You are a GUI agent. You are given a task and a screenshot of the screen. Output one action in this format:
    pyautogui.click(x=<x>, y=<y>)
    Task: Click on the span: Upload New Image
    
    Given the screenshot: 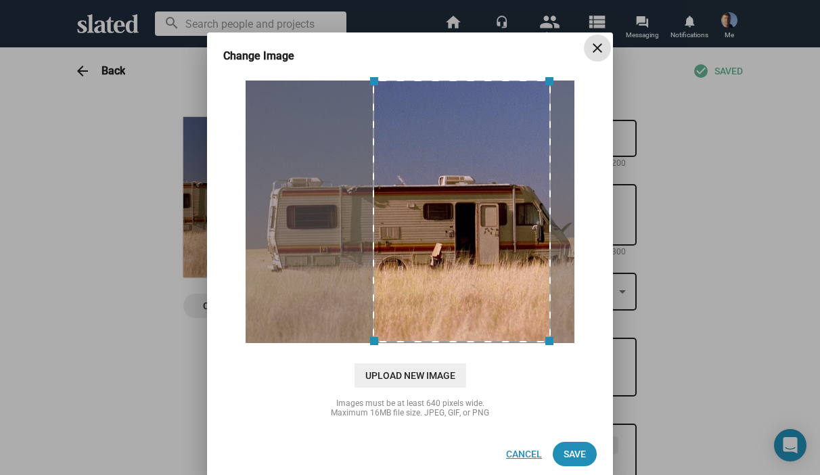 What is the action you would take?
    pyautogui.click(x=410, y=375)
    